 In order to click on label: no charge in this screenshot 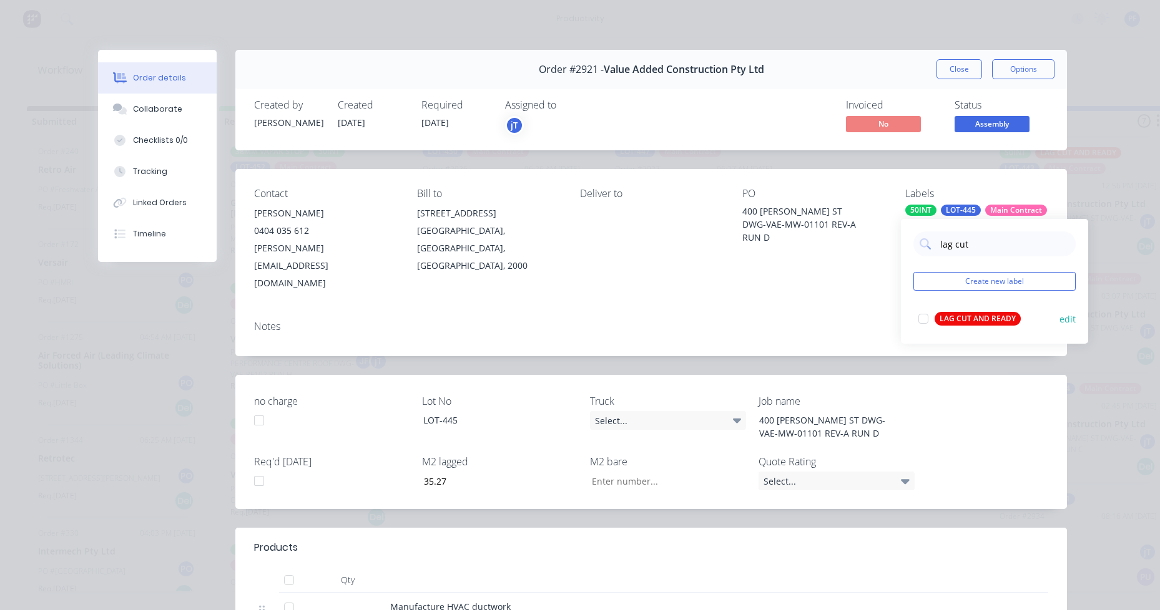, I will do `click(332, 401)`.